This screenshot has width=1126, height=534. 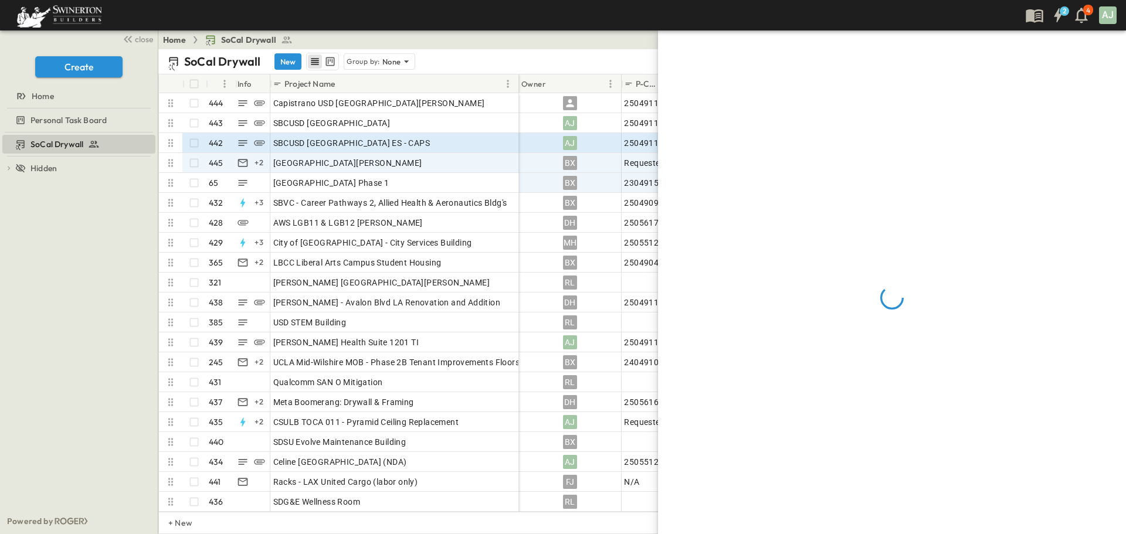 I want to click on h6: 2, so click(x=1064, y=11).